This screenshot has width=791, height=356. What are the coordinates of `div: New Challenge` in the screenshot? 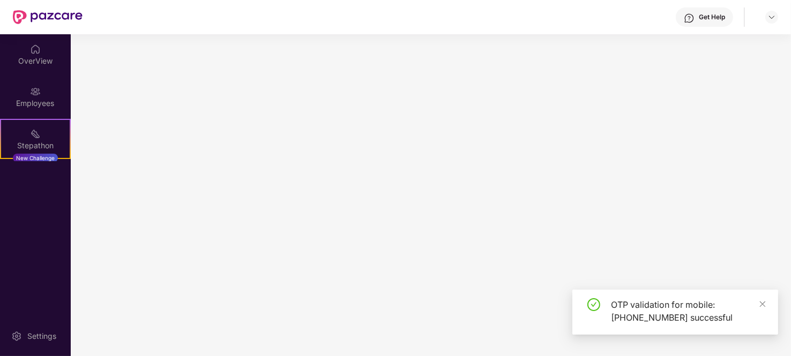 It's located at (35, 158).